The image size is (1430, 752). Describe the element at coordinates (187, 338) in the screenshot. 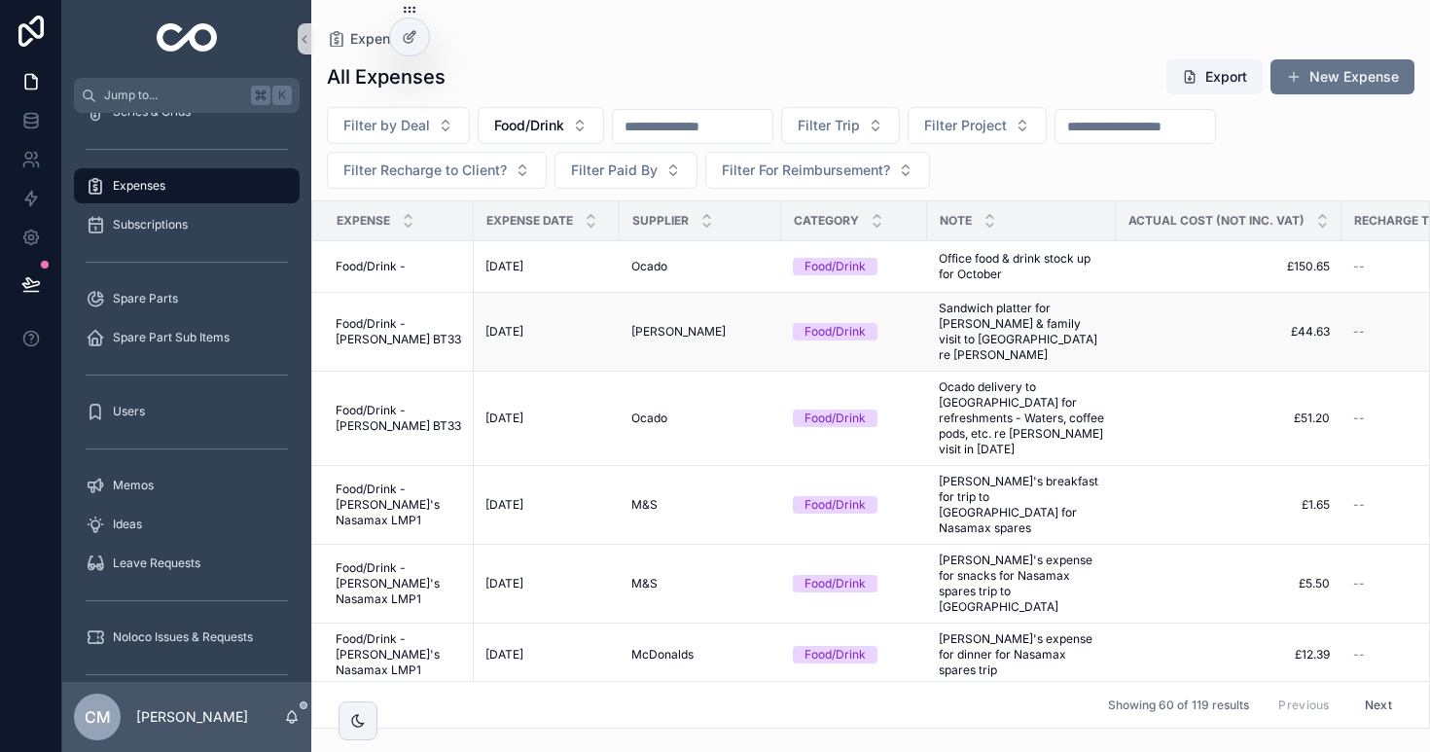

I see `a: Spare Part Sub Items` at that location.